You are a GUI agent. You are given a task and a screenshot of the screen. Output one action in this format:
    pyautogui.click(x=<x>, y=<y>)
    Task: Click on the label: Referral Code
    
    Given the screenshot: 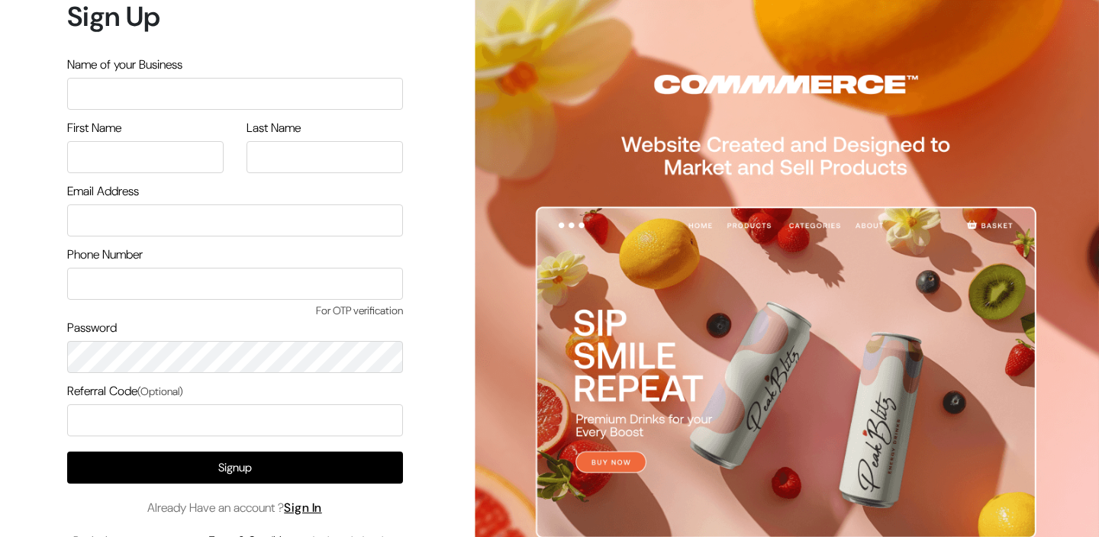 What is the action you would take?
    pyautogui.click(x=125, y=392)
    